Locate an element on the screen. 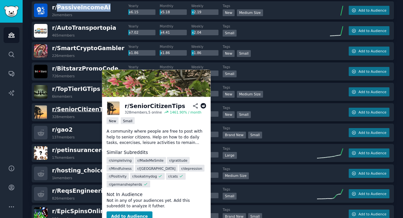  img: TopTierIGTips is located at coordinates (41, 92).